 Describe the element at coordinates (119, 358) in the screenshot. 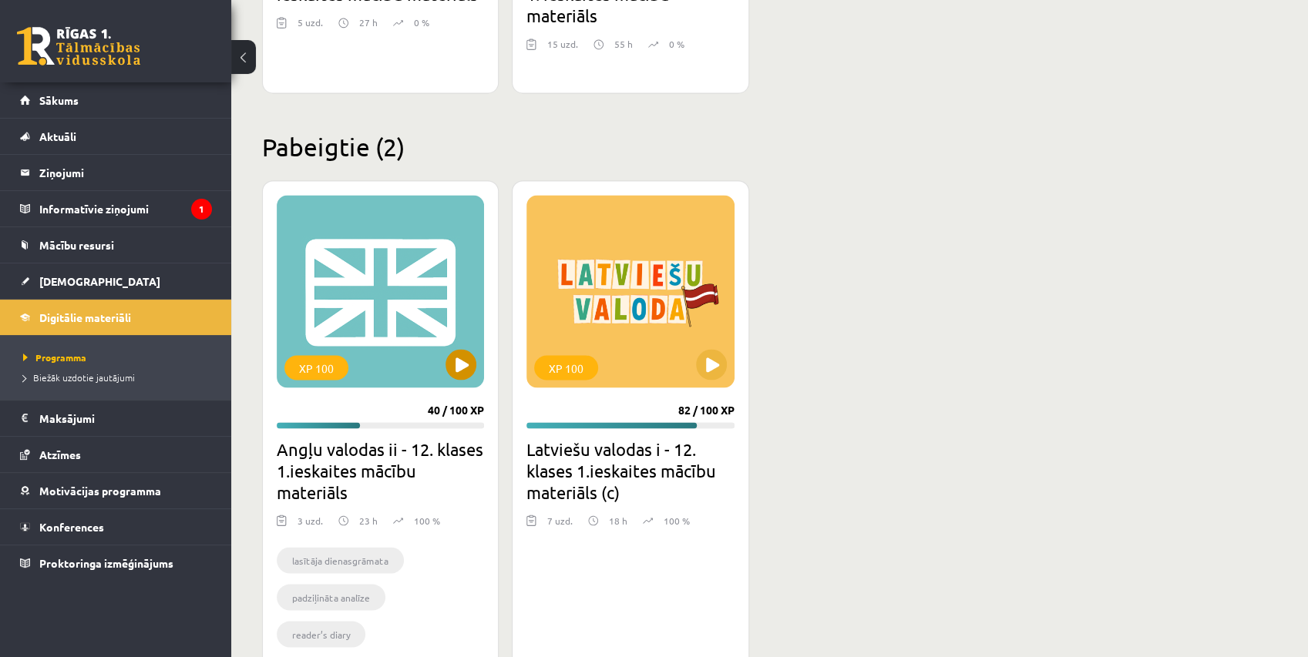

I see `a: Programma` at that location.